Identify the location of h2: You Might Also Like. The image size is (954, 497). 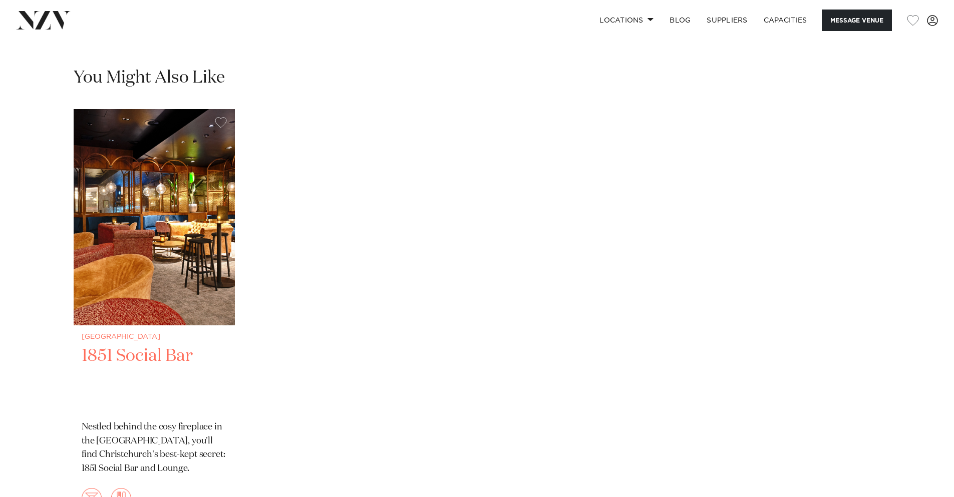
(149, 78).